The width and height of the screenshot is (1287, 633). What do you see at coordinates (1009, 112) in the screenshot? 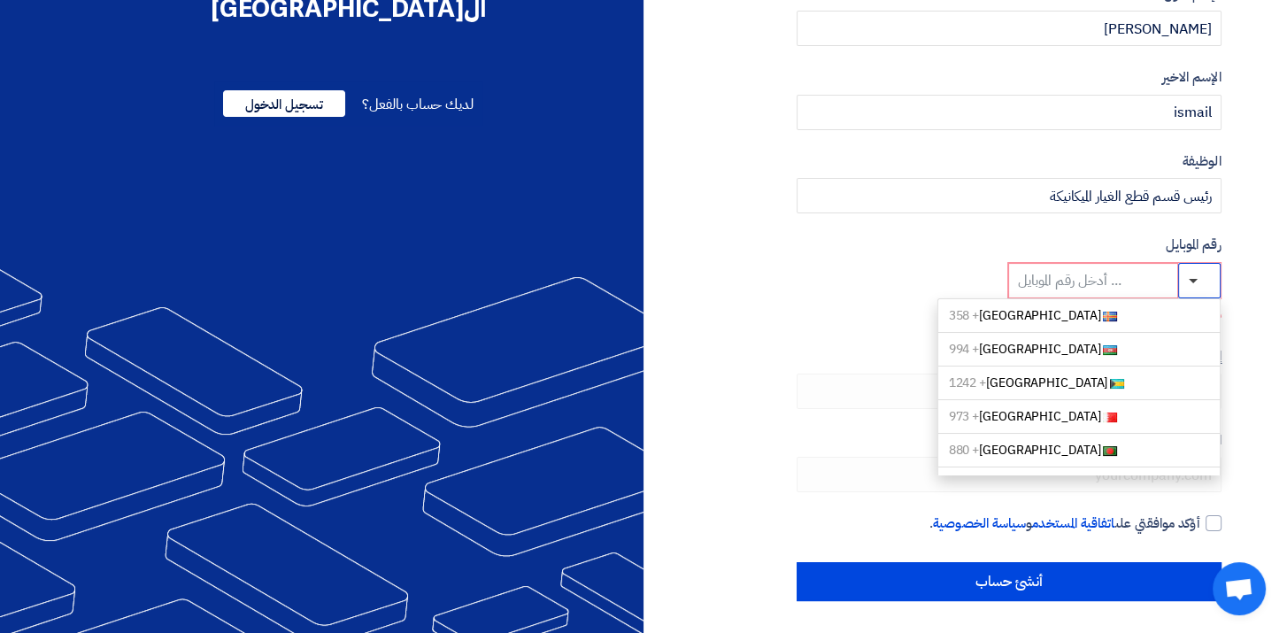
I see `input: أدخل الإسم الاخير ...` at bounding box center [1009, 112].